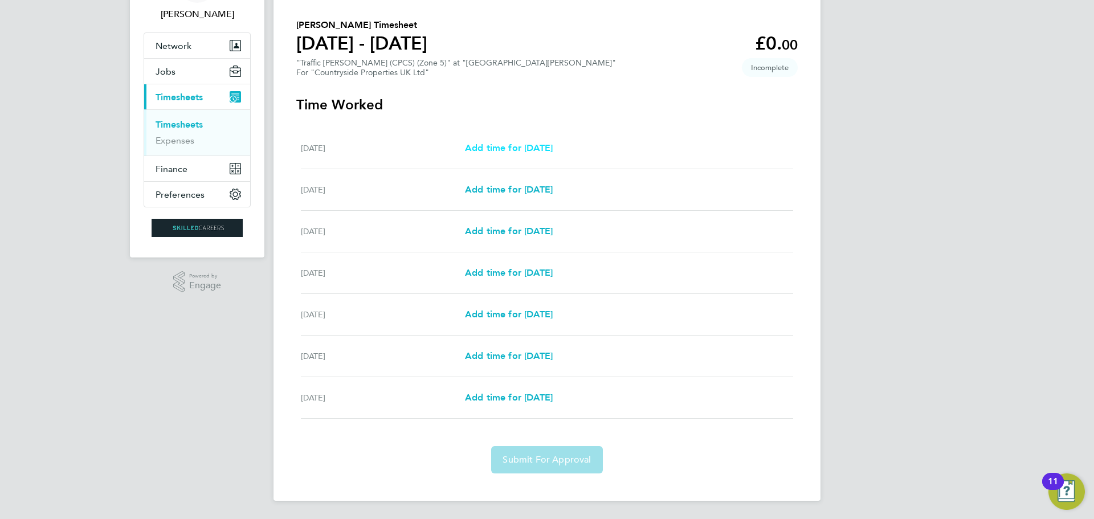 The width and height of the screenshot is (1094, 519). I want to click on button: Open Resource Center, 11 new notifications, so click(1067, 492).